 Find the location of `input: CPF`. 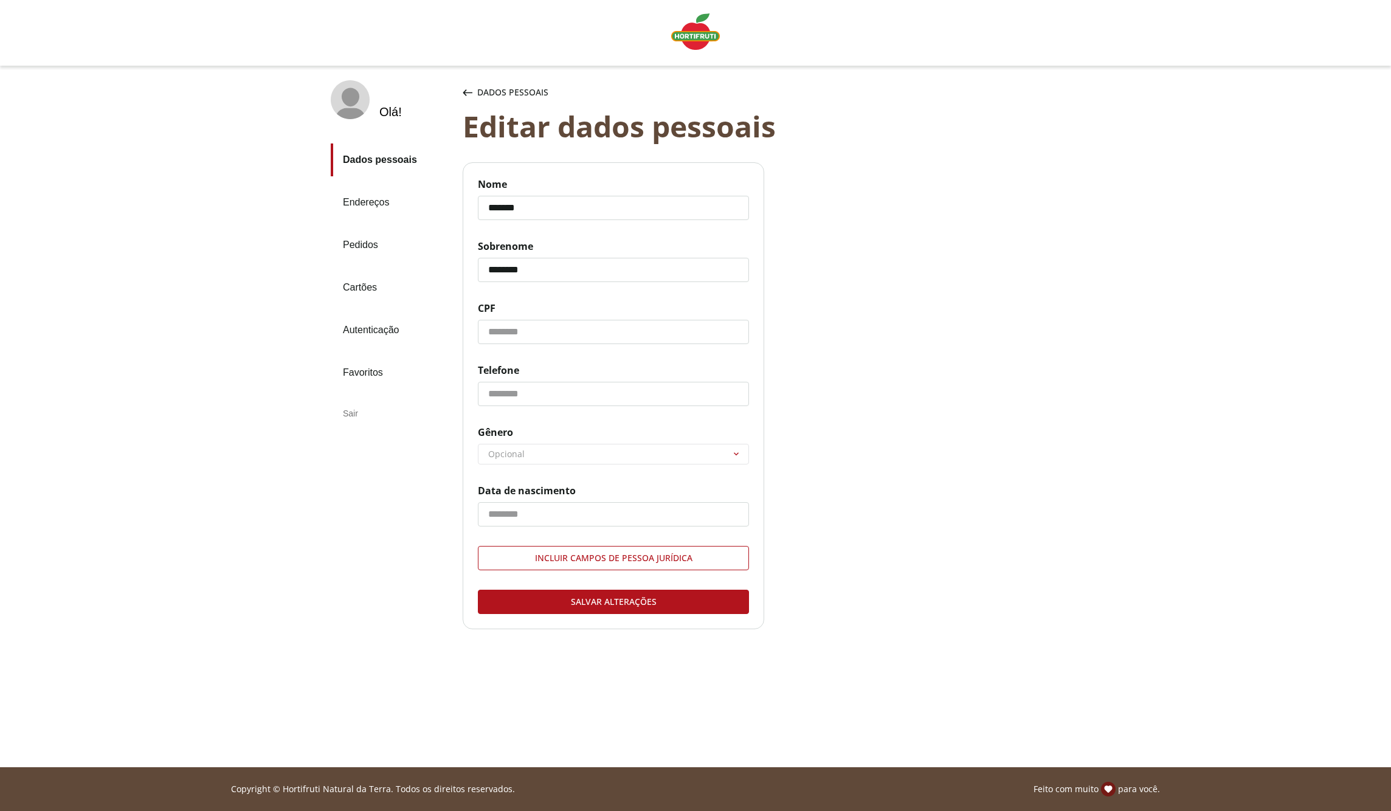

input: CPF is located at coordinates (614, 332).